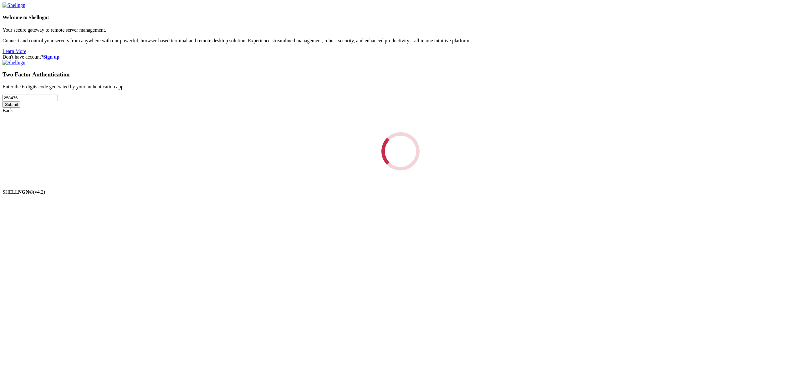  Describe the element at coordinates (24, 192) in the screenshot. I see `span: SHELL ©` at that location.